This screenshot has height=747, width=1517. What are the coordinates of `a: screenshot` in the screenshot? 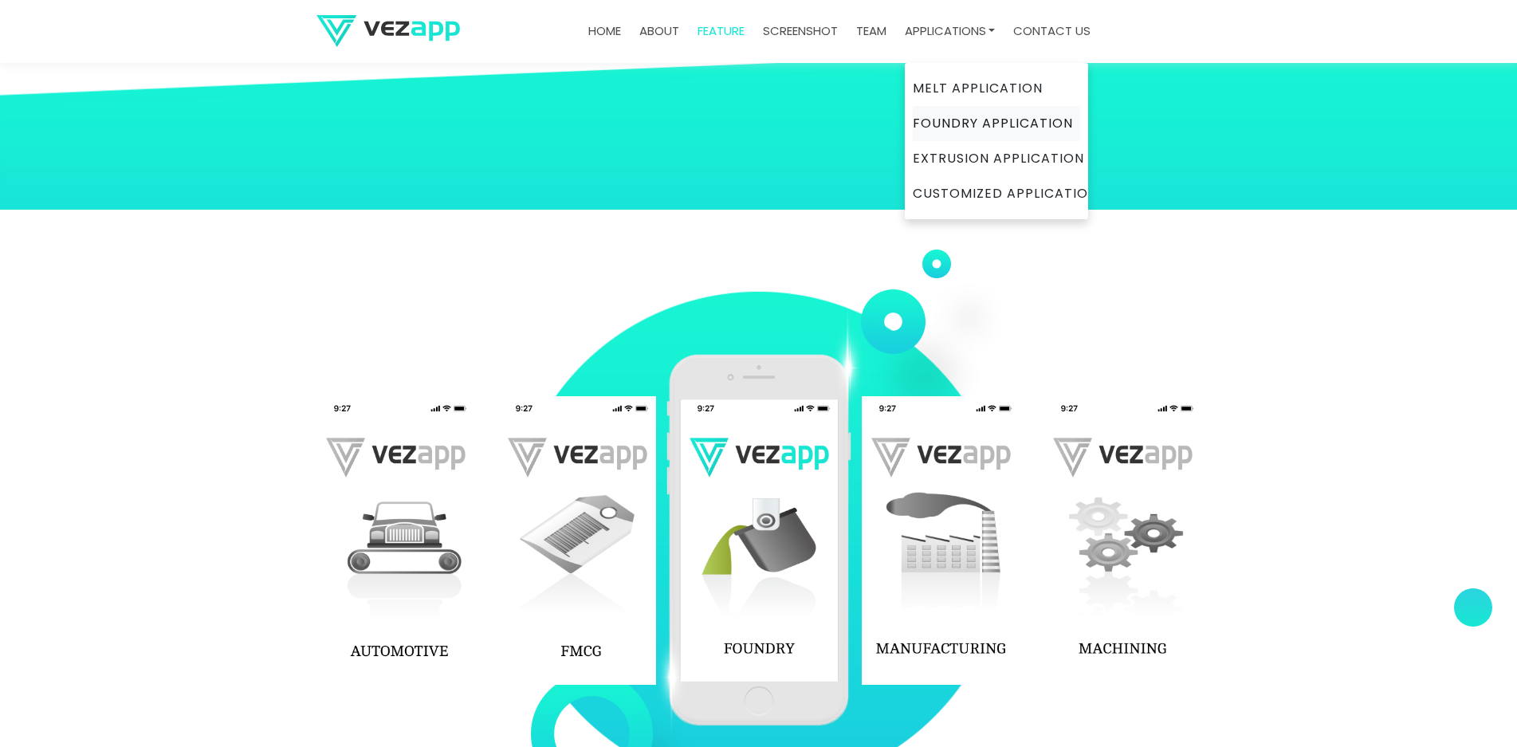 It's located at (800, 31).